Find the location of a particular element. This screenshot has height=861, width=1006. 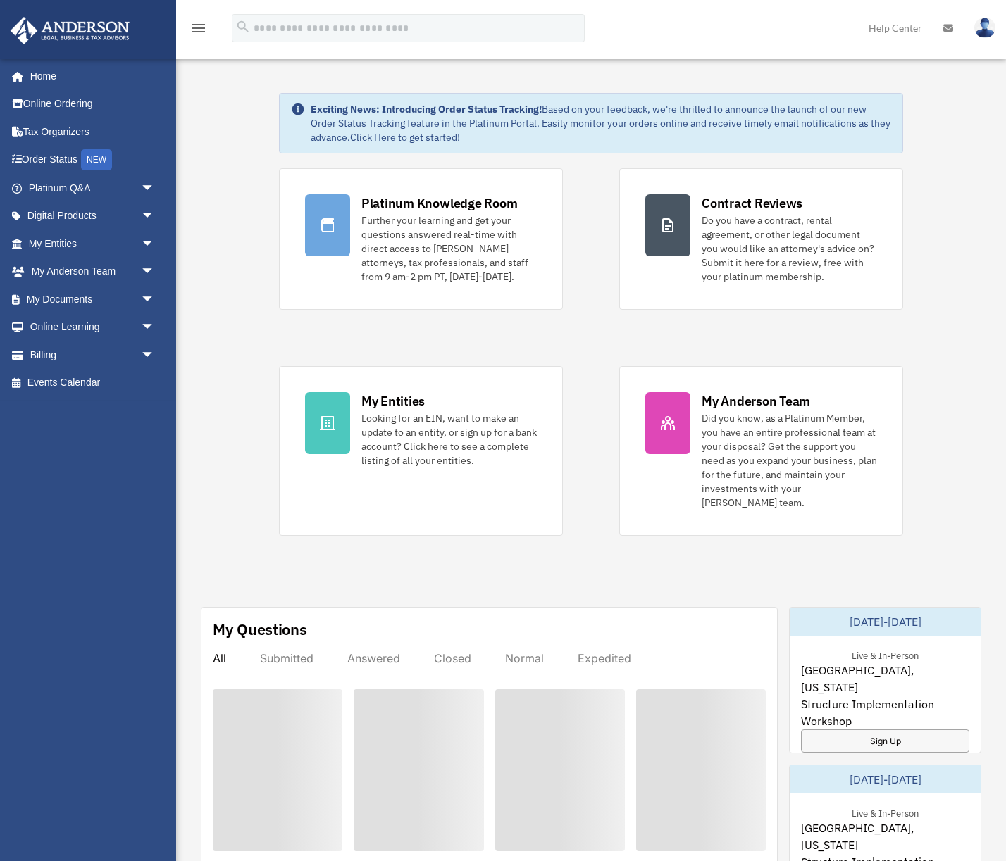

div: Closed is located at coordinates (452, 659).